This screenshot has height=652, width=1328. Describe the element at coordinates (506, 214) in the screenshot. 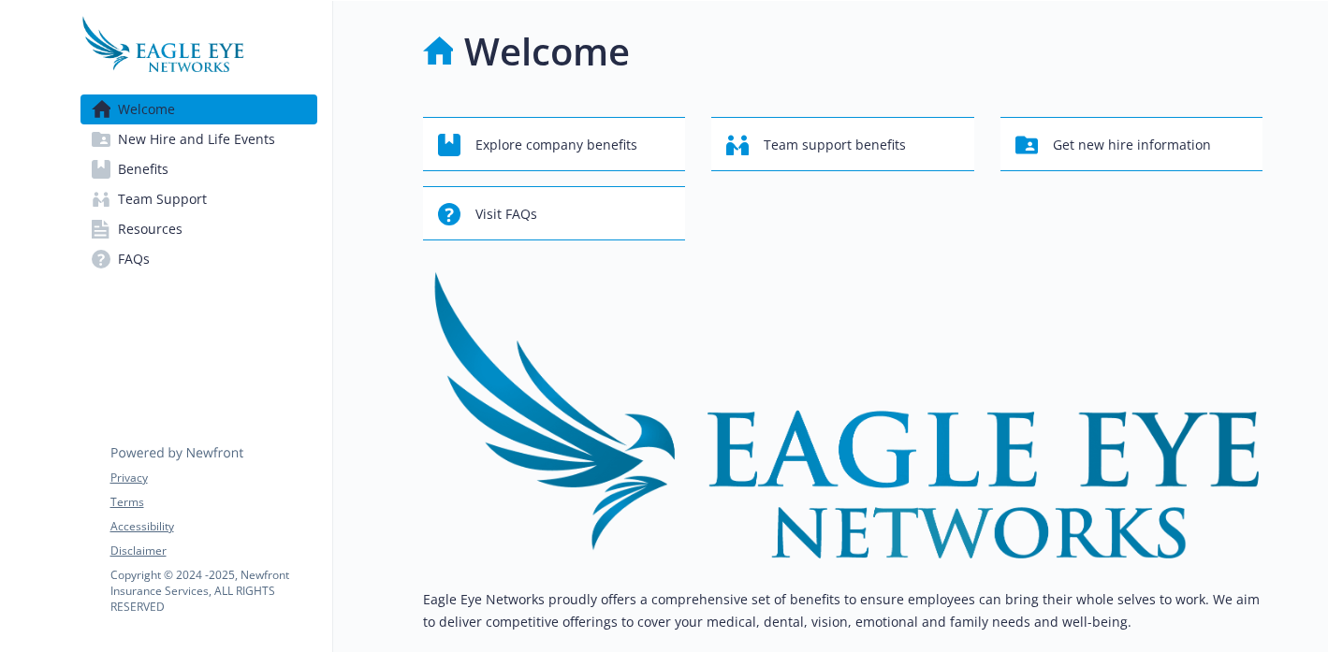

I see `span: Visit FAQs` at that location.